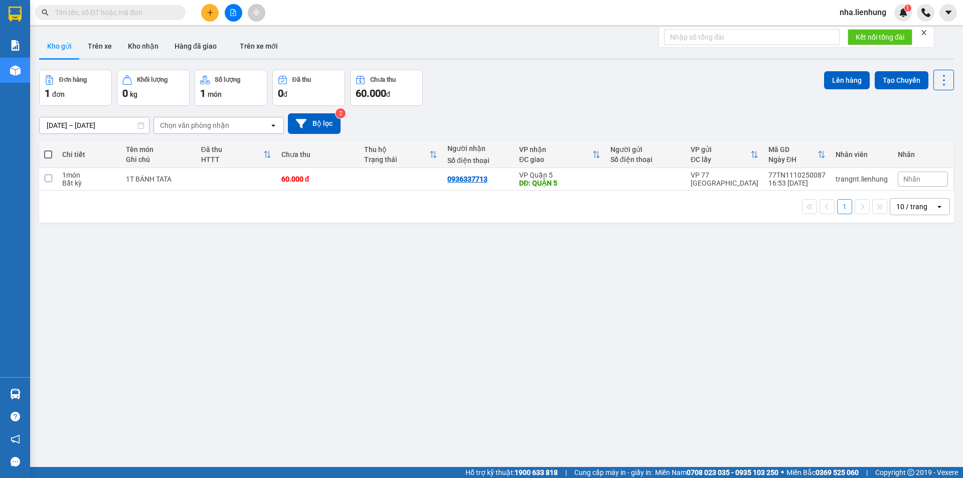  Describe the element at coordinates (901, 80) in the screenshot. I see `button: Tạo Chuyến` at that location.